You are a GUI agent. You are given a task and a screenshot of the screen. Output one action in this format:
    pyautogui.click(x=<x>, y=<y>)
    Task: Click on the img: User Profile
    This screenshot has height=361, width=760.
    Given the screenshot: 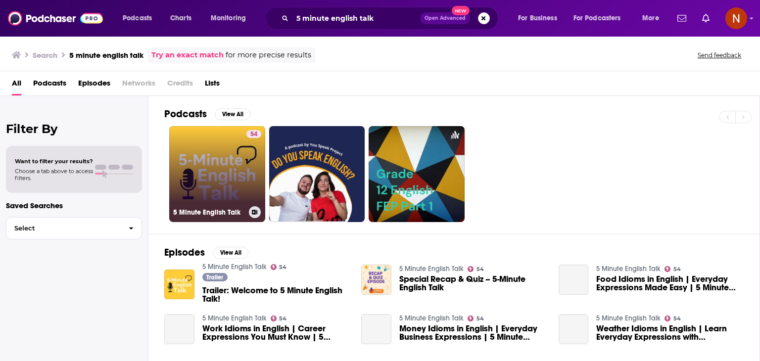 What is the action you would take?
    pyautogui.click(x=736, y=18)
    